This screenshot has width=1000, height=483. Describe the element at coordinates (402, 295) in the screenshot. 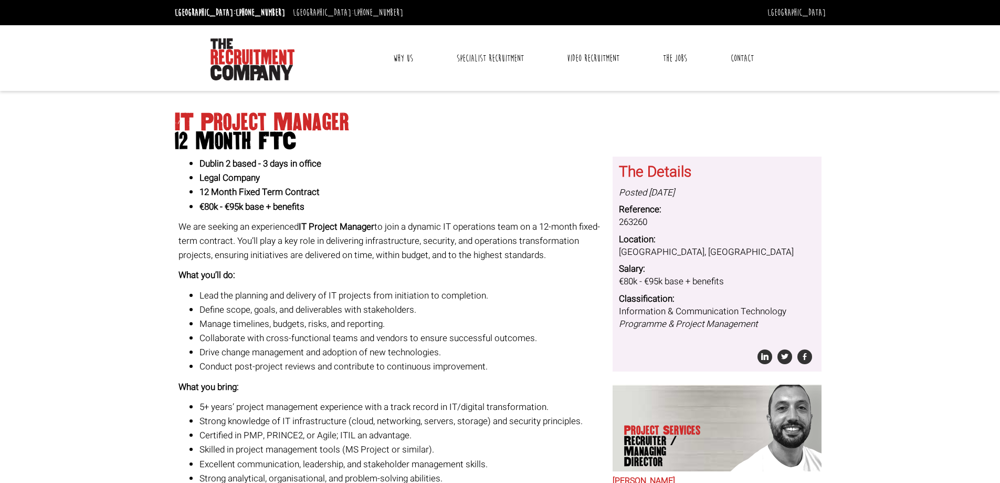

I see `li: Lead the planning and delivery of IT projects from initiation to completion.` at that location.